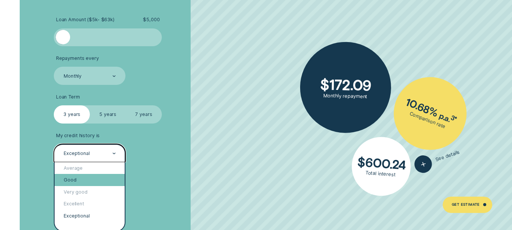 This screenshot has width=512, height=230. I want to click on span: See details, so click(448, 156).